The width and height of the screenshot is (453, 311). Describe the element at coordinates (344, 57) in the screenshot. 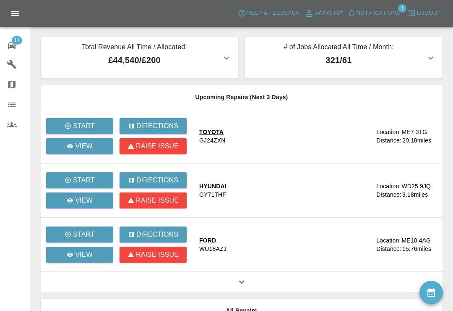

I see `button: # of Jobs Allocated All Time / Month:321/61` at that location.